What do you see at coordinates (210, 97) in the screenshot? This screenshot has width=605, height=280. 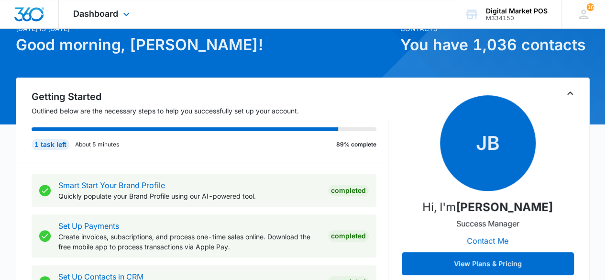 I see `h2: Getting Started` at bounding box center [210, 97].